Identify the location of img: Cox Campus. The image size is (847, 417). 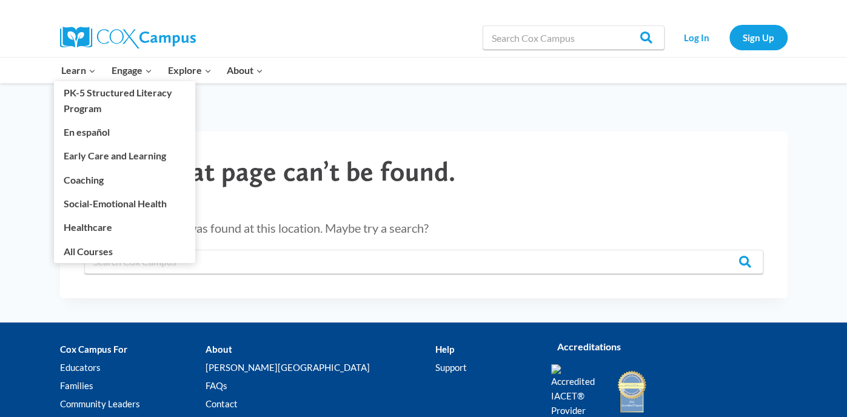
(128, 38).